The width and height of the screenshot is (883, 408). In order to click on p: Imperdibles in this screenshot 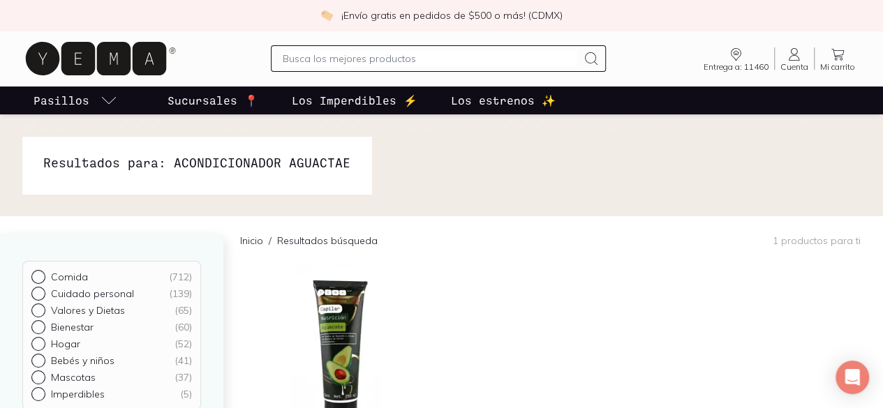, I will do `click(77, 394)`.